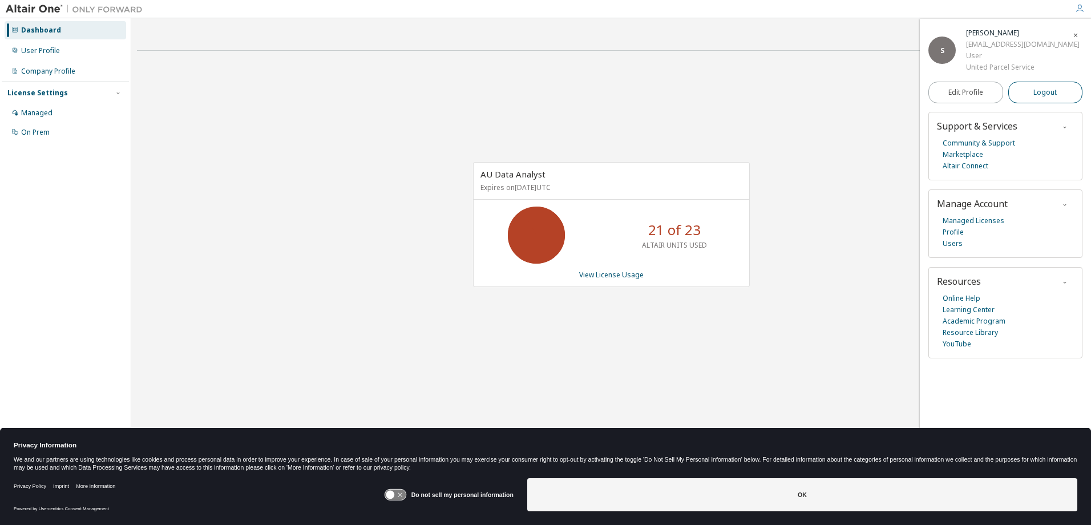  What do you see at coordinates (972, 204) in the screenshot?
I see `span: Manage Account` at bounding box center [972, 204].